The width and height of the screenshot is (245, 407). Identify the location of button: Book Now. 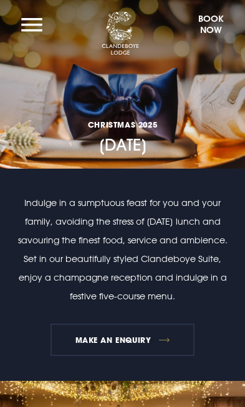
(210, 27).